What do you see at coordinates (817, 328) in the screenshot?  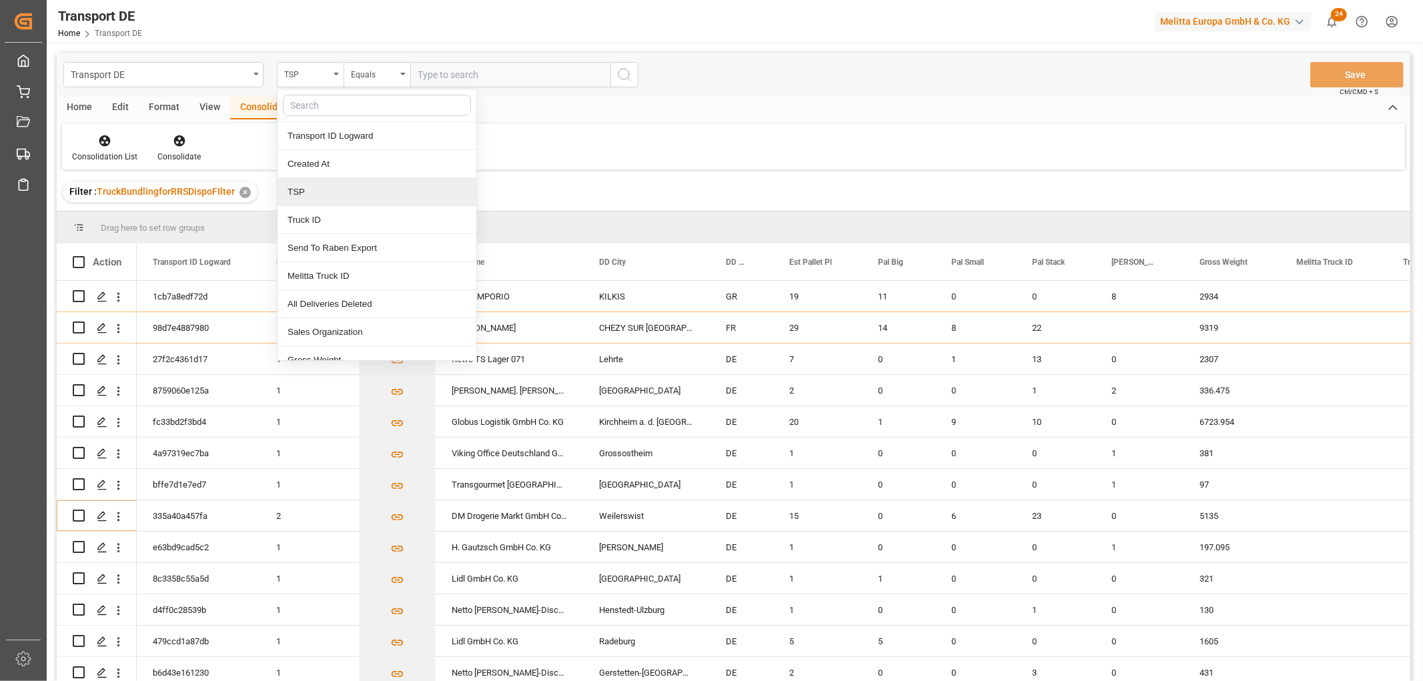 I see `div: 29` at bounding box center [817, 328].